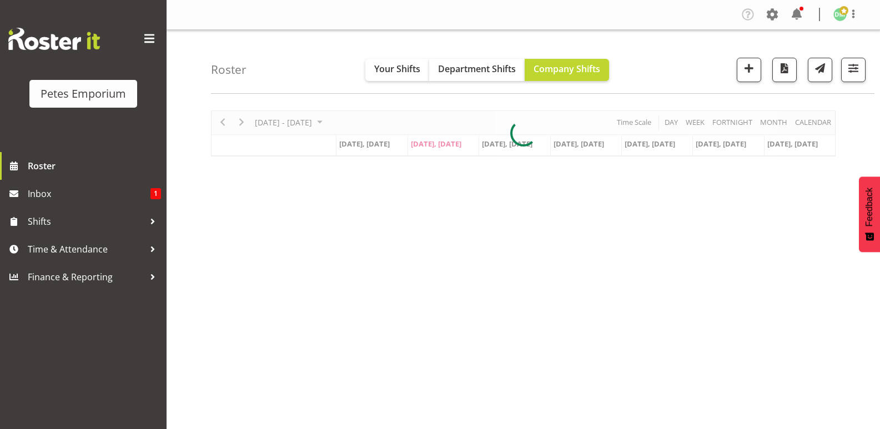  I want to click on span: Roster, so click(94, 166).